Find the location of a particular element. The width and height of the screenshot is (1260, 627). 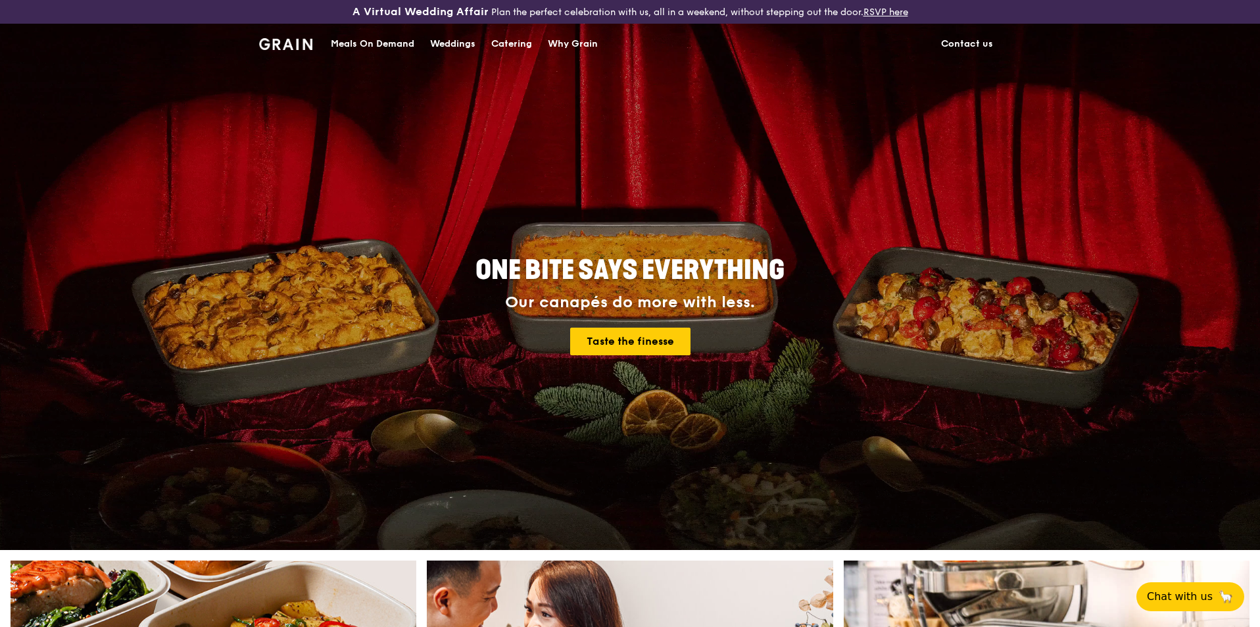

div: Plan the perfect celebration with us, all in a weekend, without stepping out the door. is located at coordinates (630, 12).